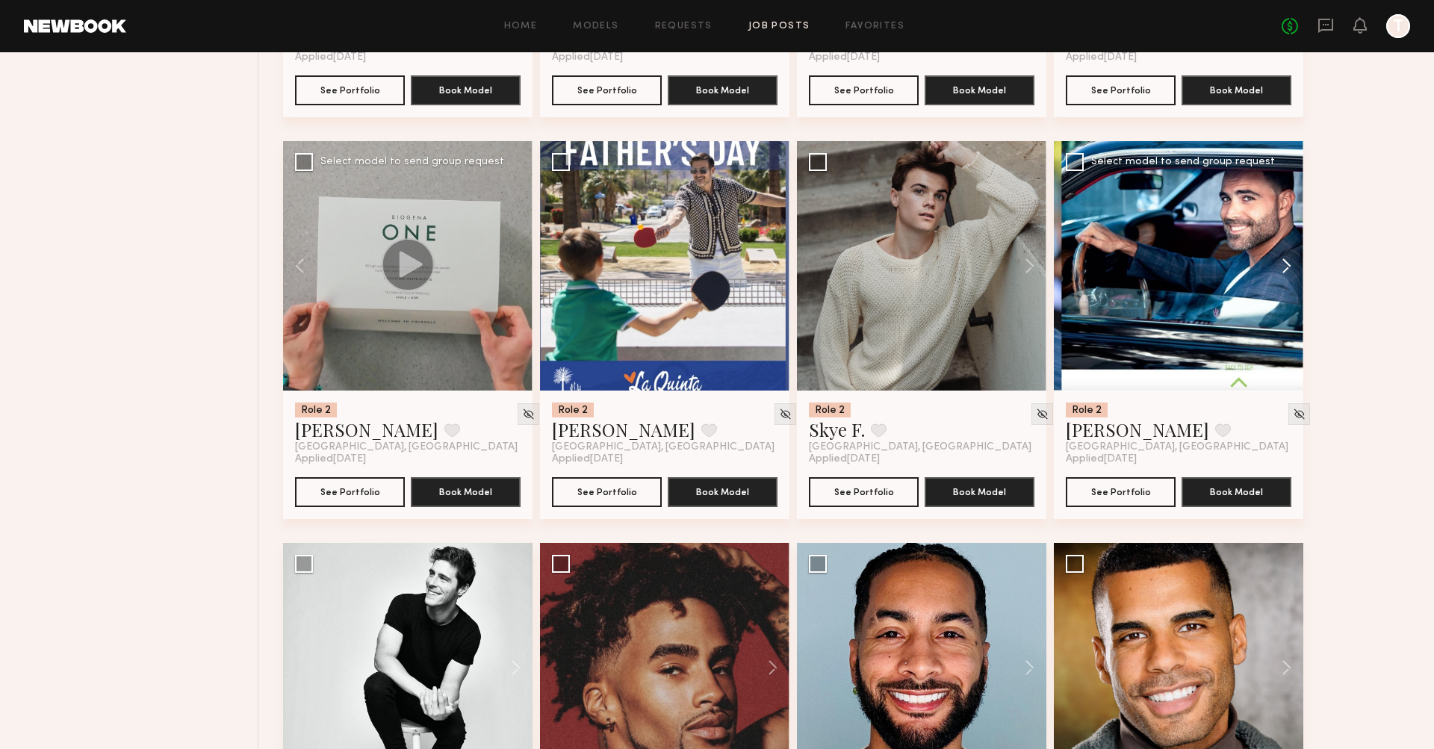  Describe the element at coordinates (1398, 26) in the screenshot. I see `a: T` at that location.